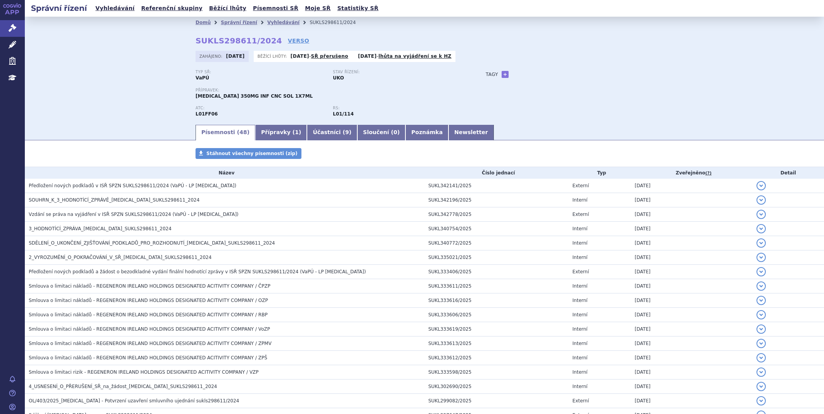  What do you see at coordinates (318, 8) in the screenshot?
I see `a: Moje SŘ` at bounding box center [318, 8].